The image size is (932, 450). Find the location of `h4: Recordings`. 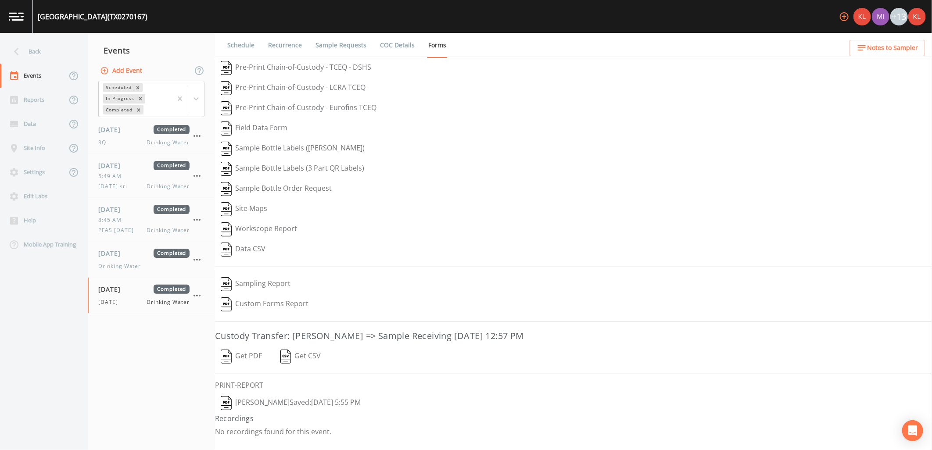

h4: Recordings is located at coordinates (574, 419).